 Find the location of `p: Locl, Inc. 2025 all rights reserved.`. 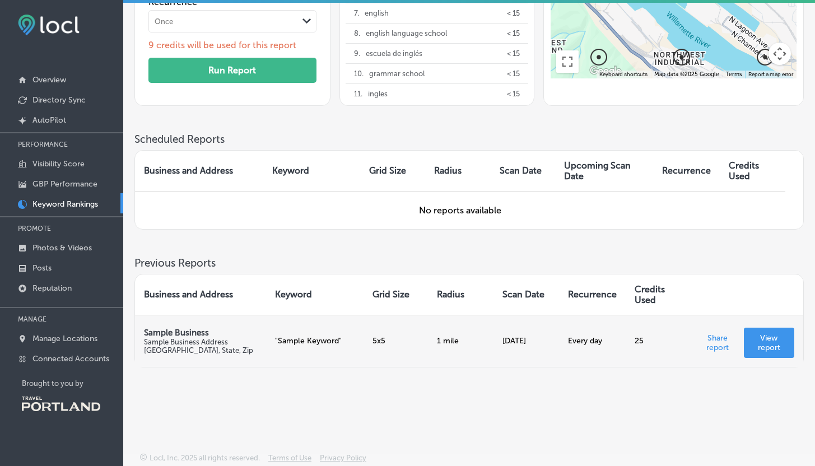

p: Locl, Inc. 2025 all rights reserved. is located at coordinates (204, 457).